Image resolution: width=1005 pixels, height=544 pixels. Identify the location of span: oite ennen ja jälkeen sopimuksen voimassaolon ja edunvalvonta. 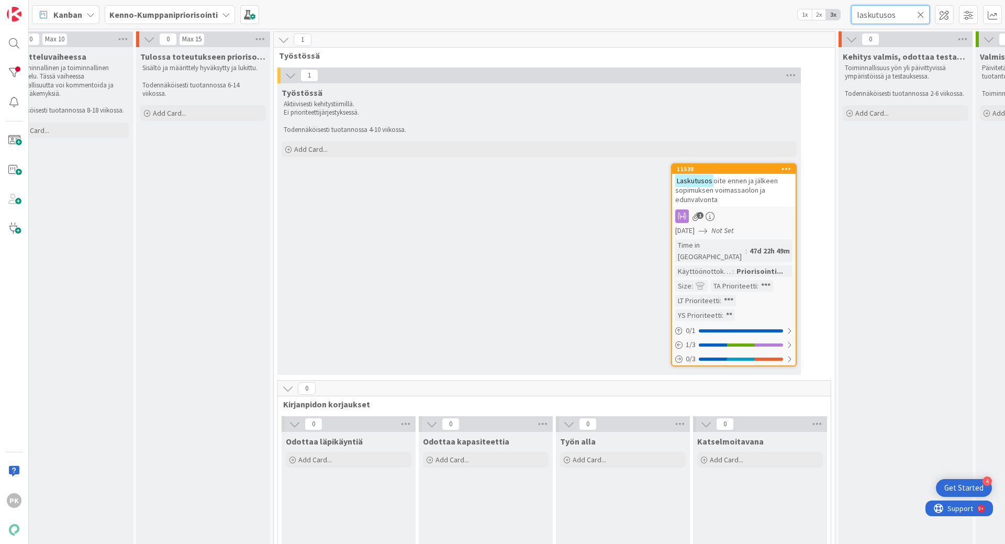
(727, 190).